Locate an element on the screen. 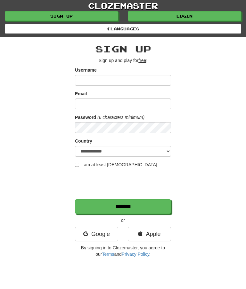 This screenshot has height=289, width=246. p: Sign up and play for ! is located at coordinates (123, 60).